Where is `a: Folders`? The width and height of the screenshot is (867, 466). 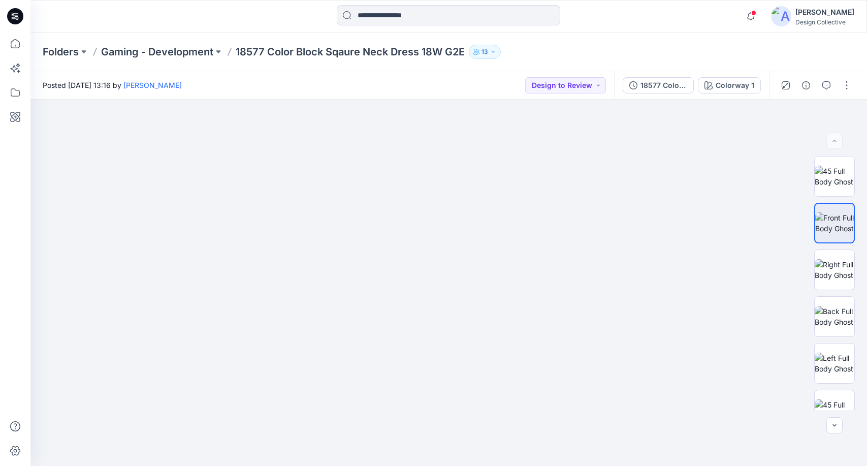
a: Folders is located at coordinates (60, 52).